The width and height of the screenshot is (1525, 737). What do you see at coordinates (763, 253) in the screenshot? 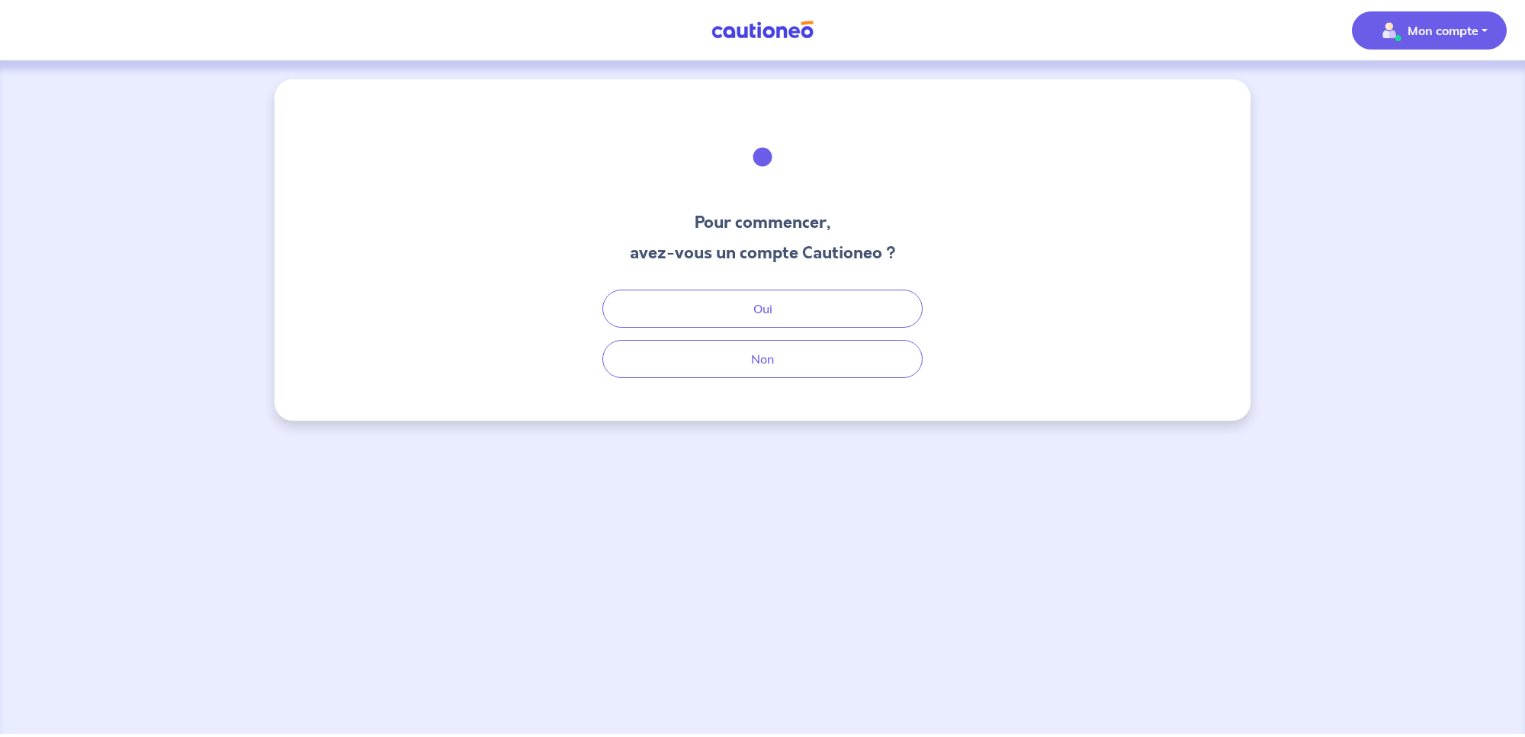
I see `h3: avez-vous un compte Cautioneo ?` at bounding box center [763, 253].